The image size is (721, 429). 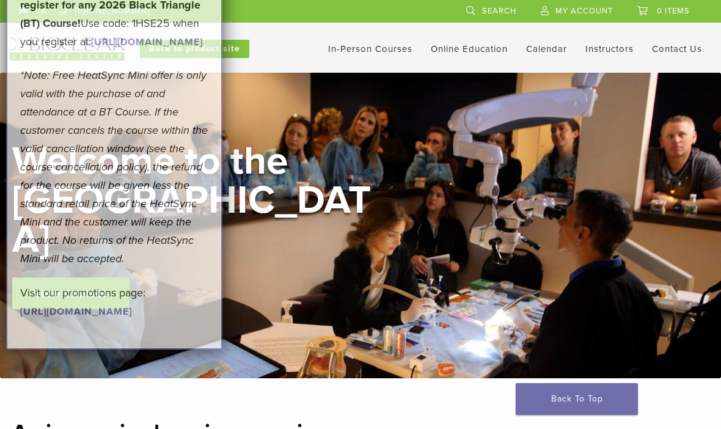 What do you see at coordinates (114, 302) in the screenshot?
I see `p: Visit our promotions page:` at bounding box center [114, 302].